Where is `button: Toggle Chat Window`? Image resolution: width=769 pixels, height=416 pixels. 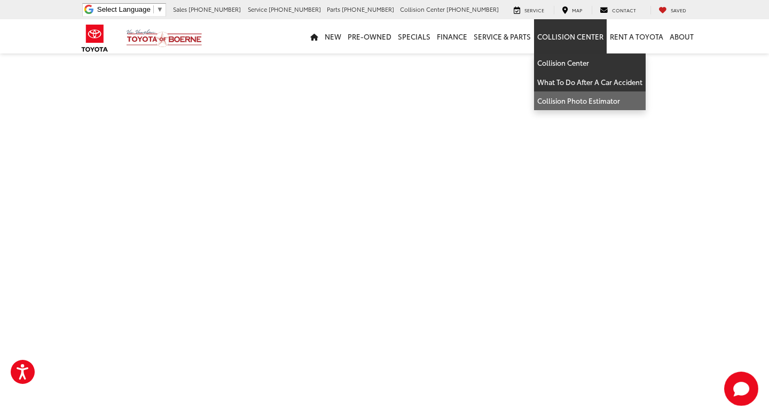 button: Toggle Chat Window is located at coordinates (742, 388).